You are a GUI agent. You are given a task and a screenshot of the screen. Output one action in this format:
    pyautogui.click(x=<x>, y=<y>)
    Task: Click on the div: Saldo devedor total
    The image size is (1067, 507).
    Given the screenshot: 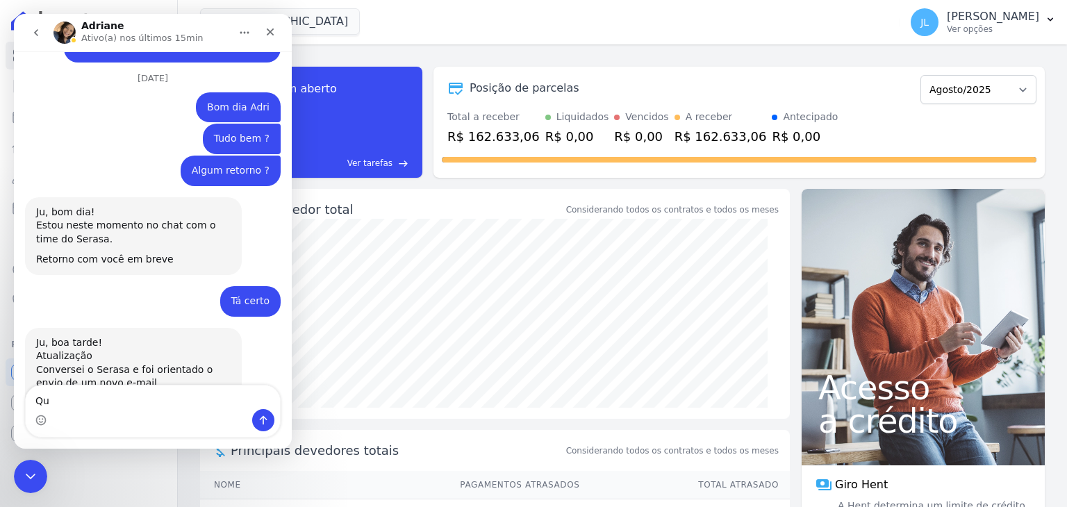 What is the action you would take?
    pyautogui.click(x=397, y=209)
    